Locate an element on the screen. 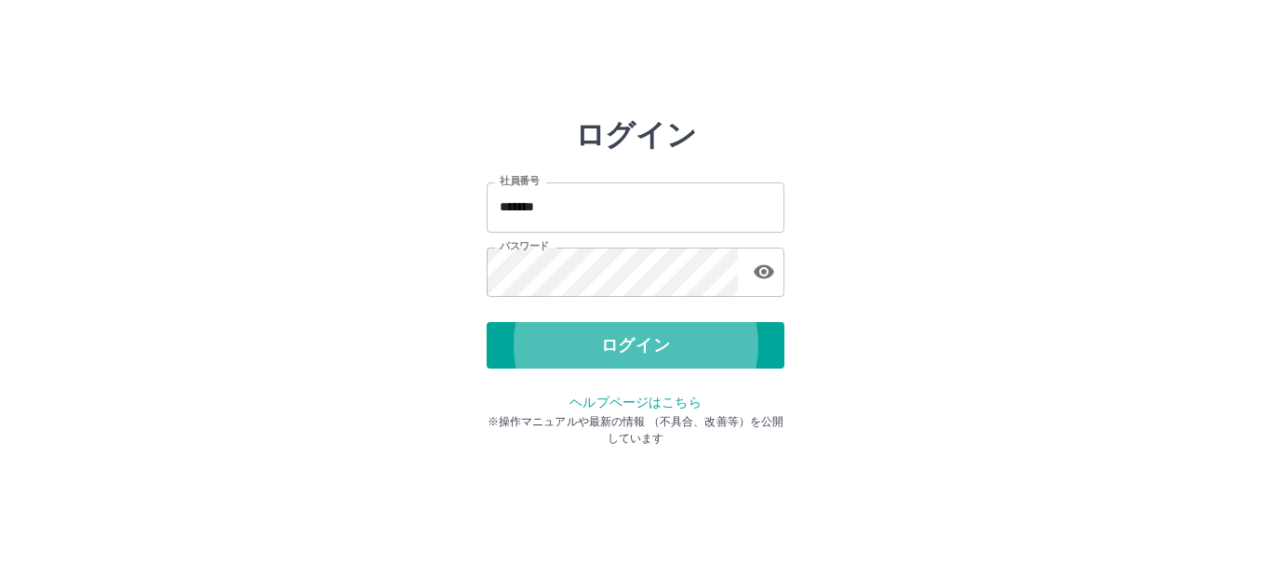 Image resolution: width=1271 pixels, height=565 pixels. p: ※操作マニュアルや最新の情報 （不具合、改善等）を公開しています is located at coordinates (635, 430).